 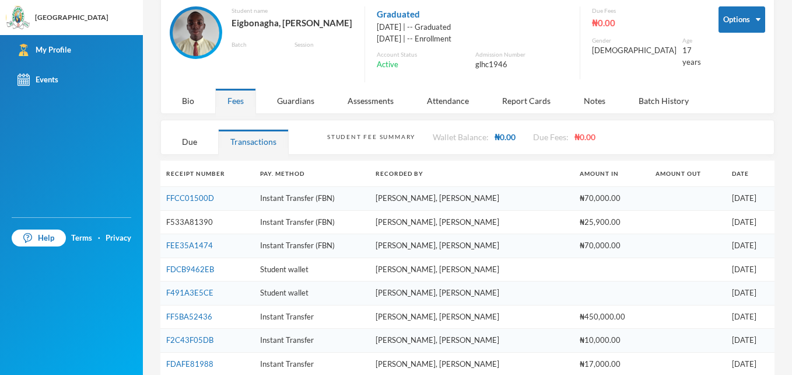 What do you see at coordinates (634, 40) in the screenshot?
I see `div: Gender` at bounding box center [634, 40].